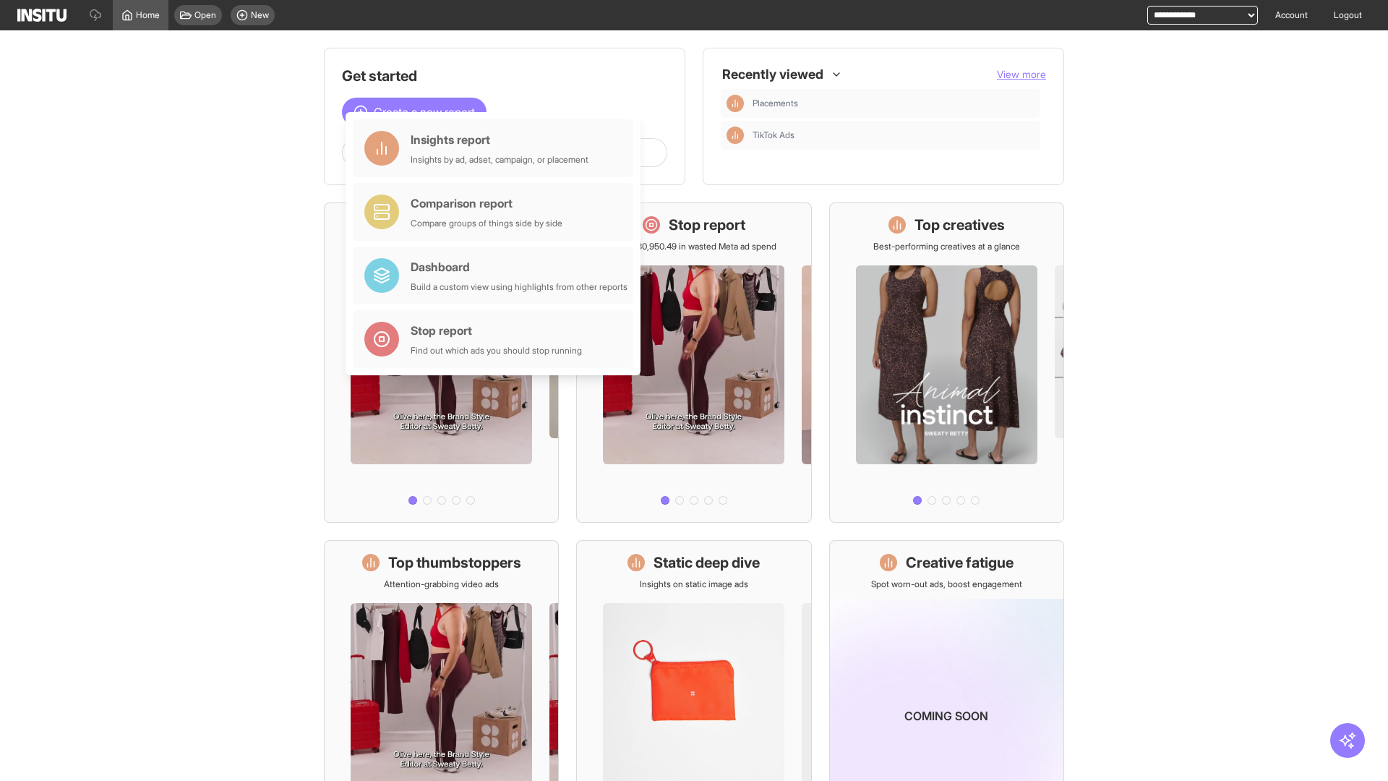 The height and width of the screenshot is (781, 1388). What do you see at coordinates (441, 584) in the screenshot?
I see `p: Attention-grabbing video ads` at bounding box center [441, 584].